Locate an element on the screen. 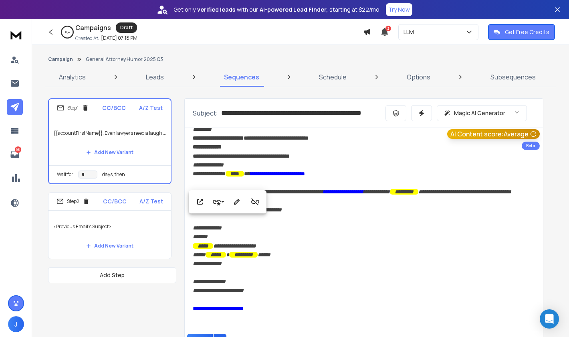  div: Step 2 is located at coordinates (73, 201).